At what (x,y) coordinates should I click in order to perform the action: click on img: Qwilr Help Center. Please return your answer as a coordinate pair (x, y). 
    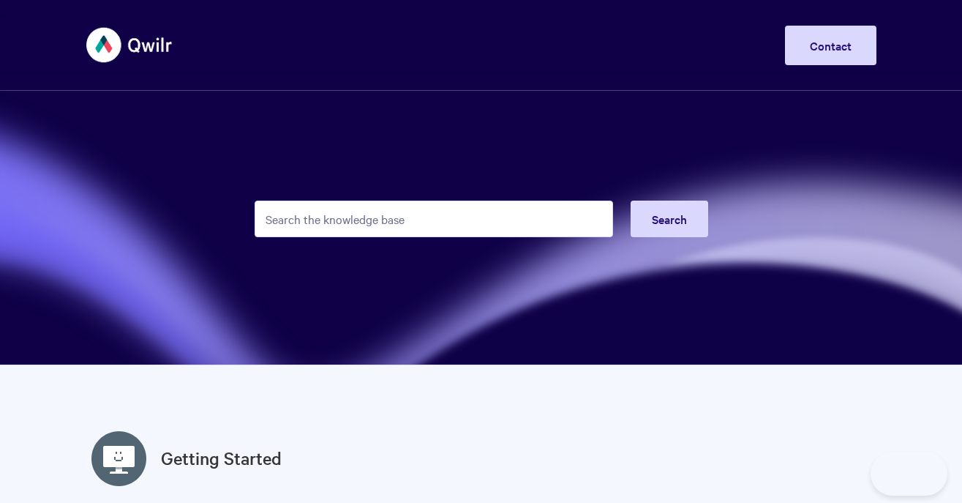
    Looking at the image, I should click on (130, 45).